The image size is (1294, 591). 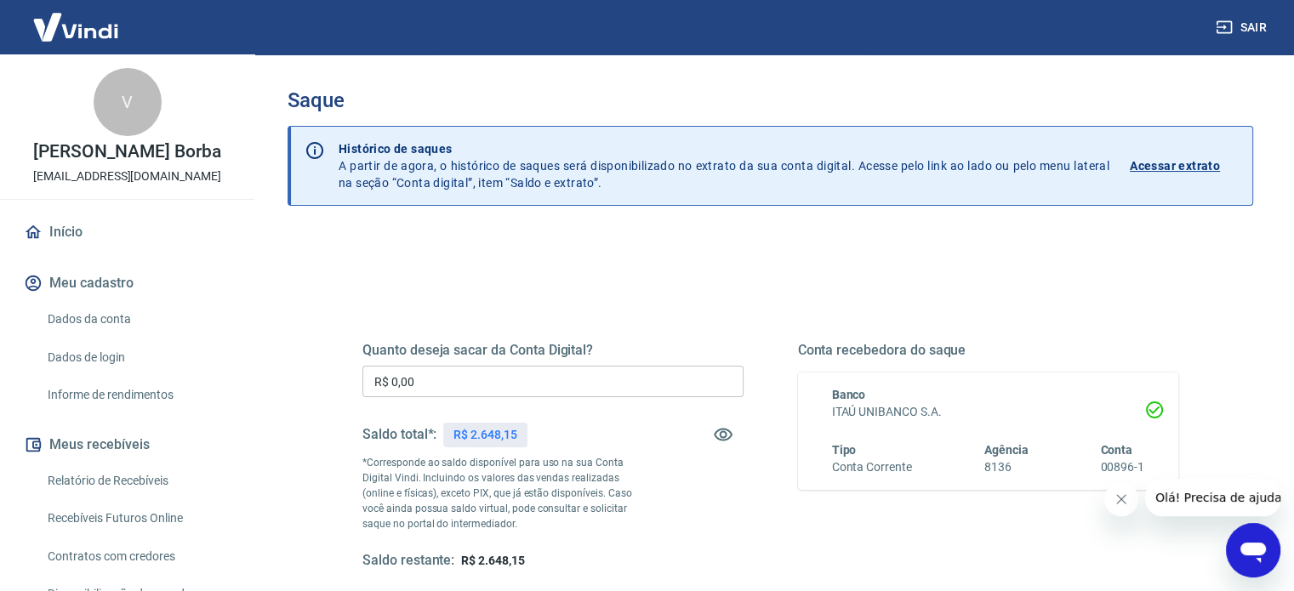 I want to click on h5: Saldo restante:, so click(x=408, y=561).